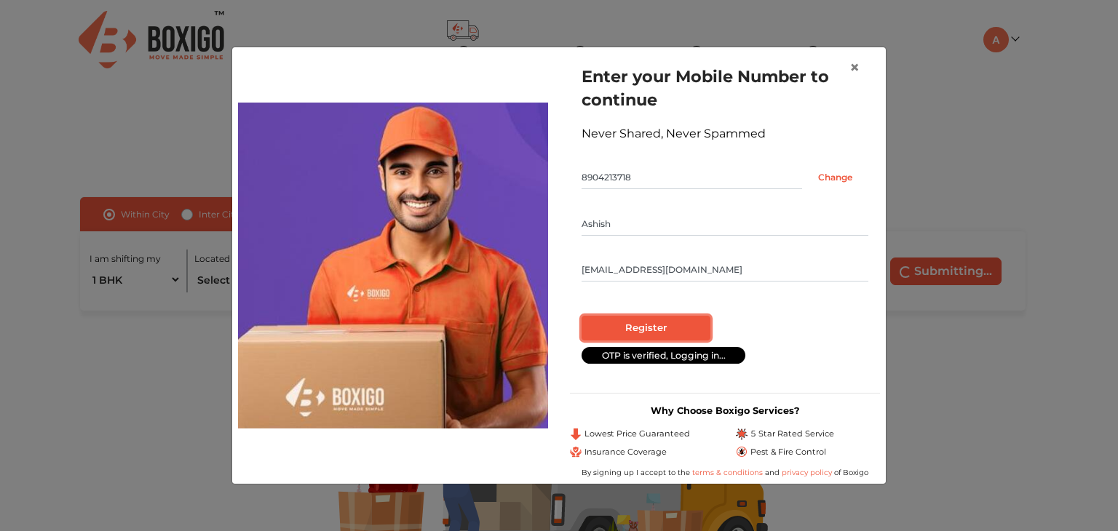  What do you see at coordinates (393, 266) in the screenshot?
I see `img: relocation-img` at bounding box center [393, 266].